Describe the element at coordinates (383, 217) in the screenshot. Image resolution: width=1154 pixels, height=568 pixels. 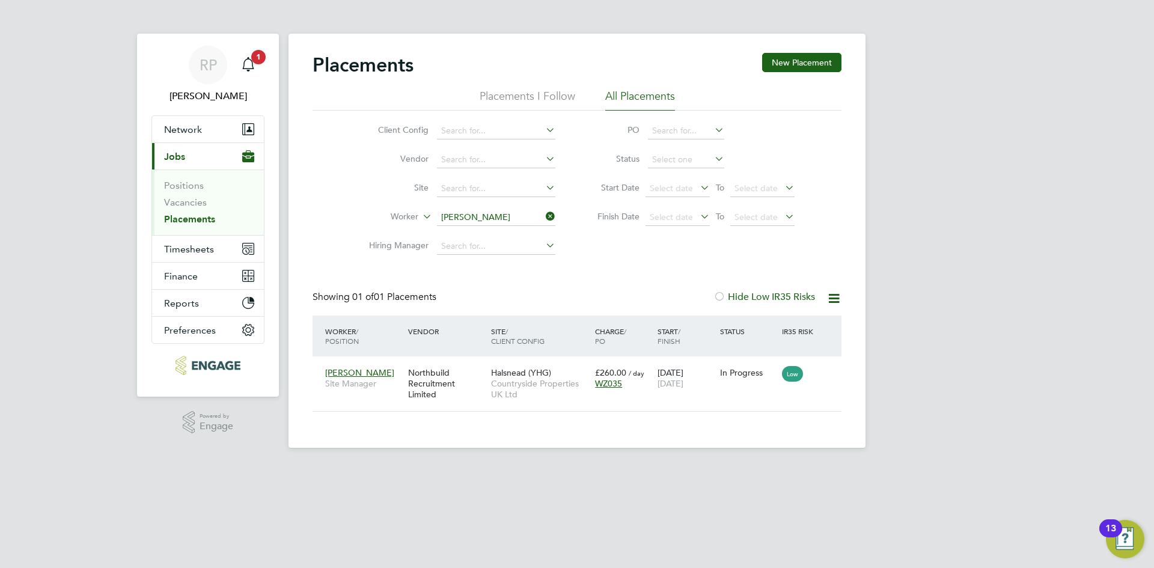
I see `label: Worker` at that location.